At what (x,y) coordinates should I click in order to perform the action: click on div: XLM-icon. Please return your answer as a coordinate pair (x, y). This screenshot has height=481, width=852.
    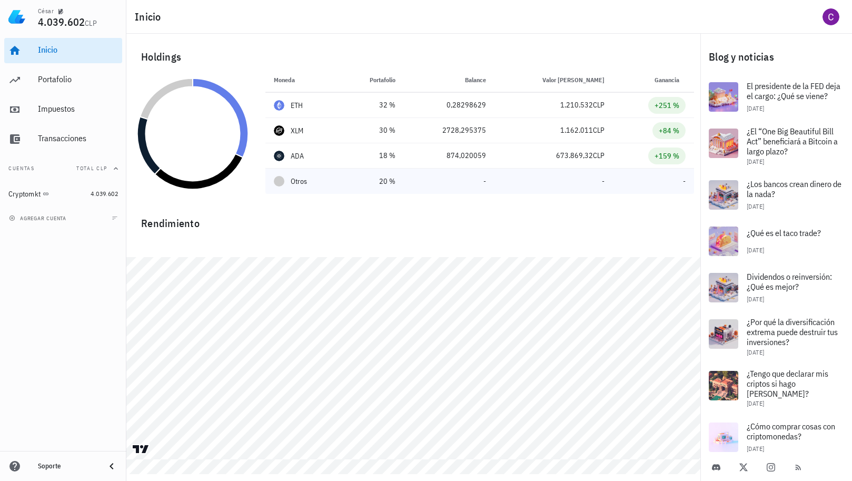
    Looking at the image, I should click on (279, 131).